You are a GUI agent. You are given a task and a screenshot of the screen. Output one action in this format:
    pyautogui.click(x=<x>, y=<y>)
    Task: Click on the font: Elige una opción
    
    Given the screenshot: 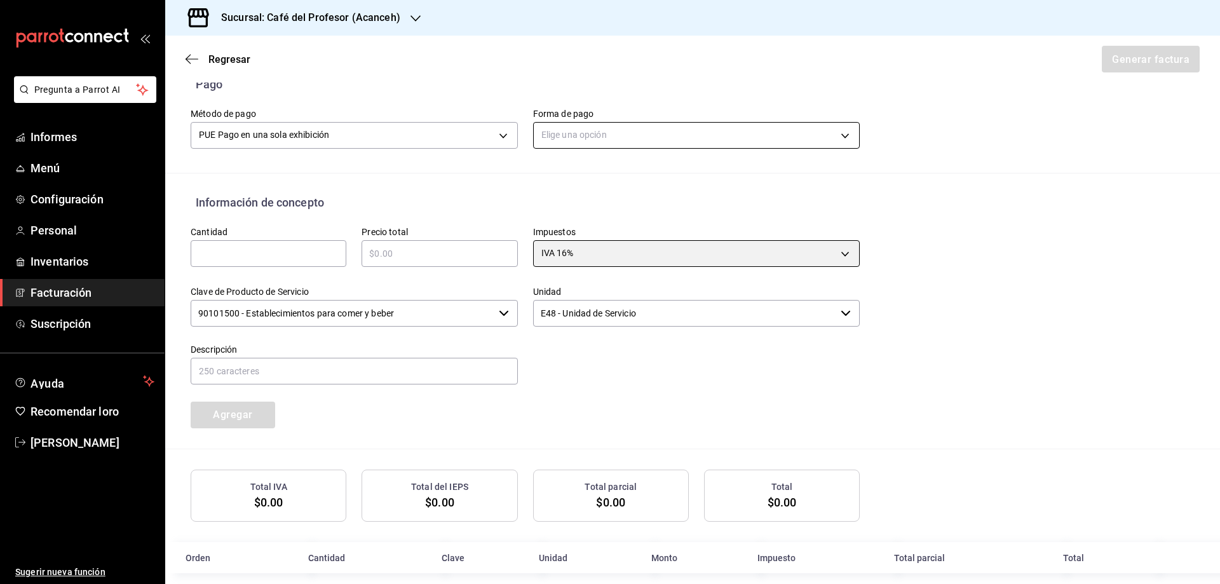 What is the action you would take?
    pyautogui.click(x=574, y=135)
    